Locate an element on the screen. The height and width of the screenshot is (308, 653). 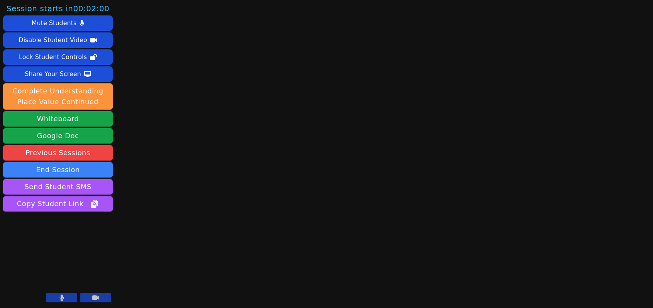
div: Mute Students is located at coordinates (54, 23).